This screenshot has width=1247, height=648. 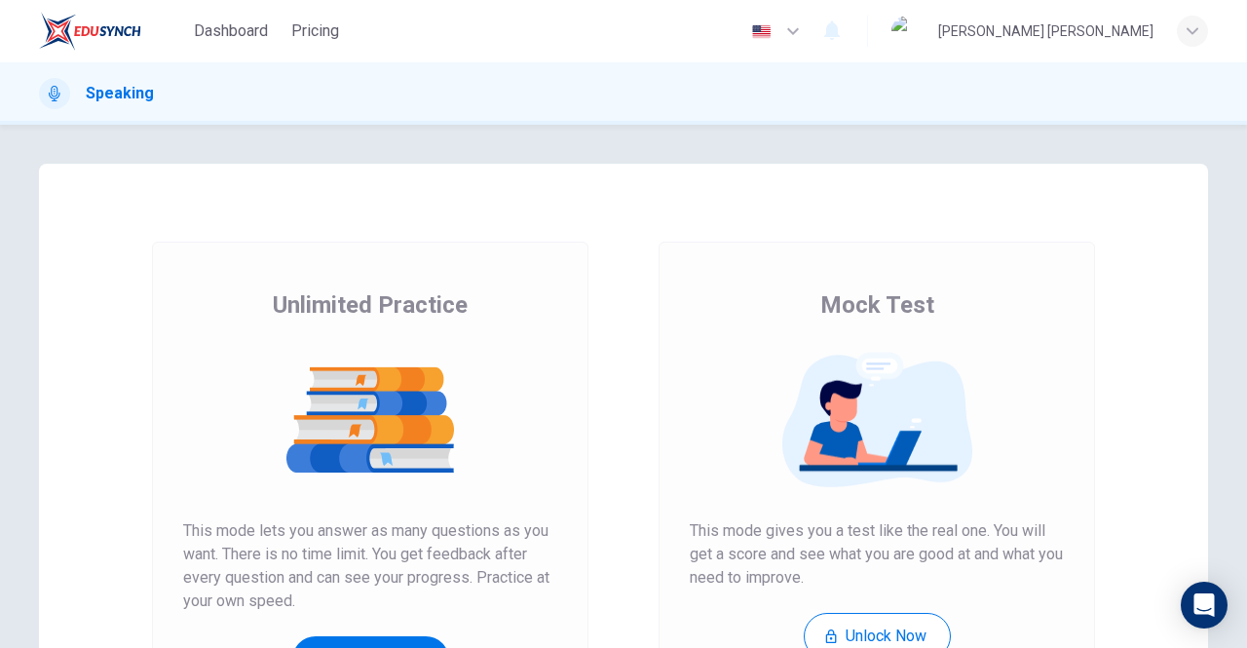 I want to click on a: Pricing, so click(x=315, y=31).